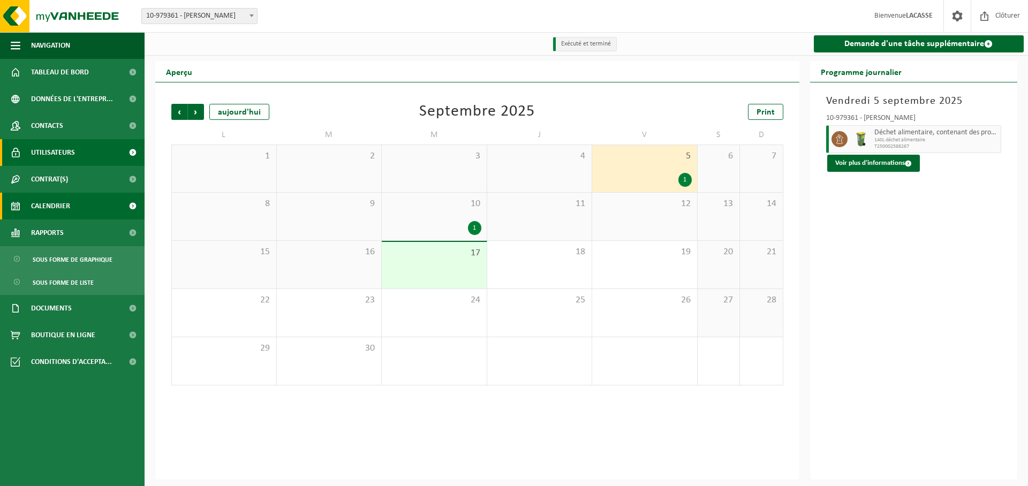  I want to click on span: Tableau de bord, so click(60, 72).